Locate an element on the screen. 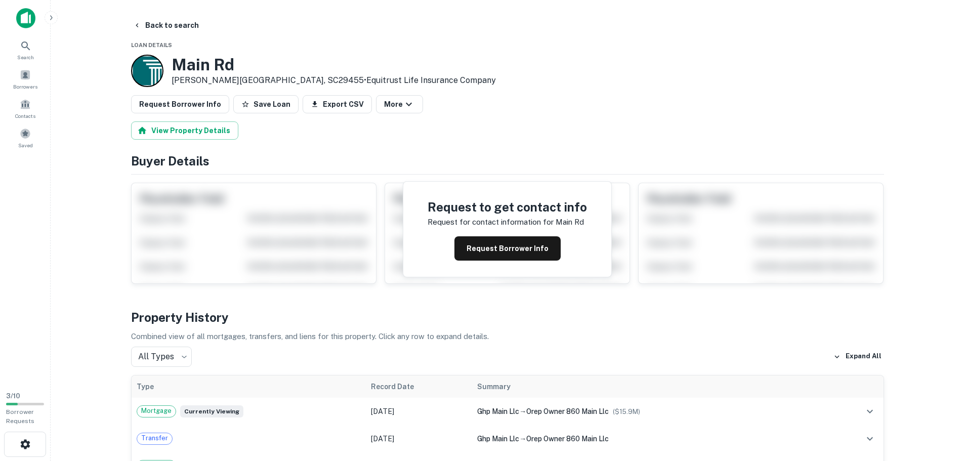 This screenshot has width=964, height=461. div: Contacts is located at coordinates (25, 108).